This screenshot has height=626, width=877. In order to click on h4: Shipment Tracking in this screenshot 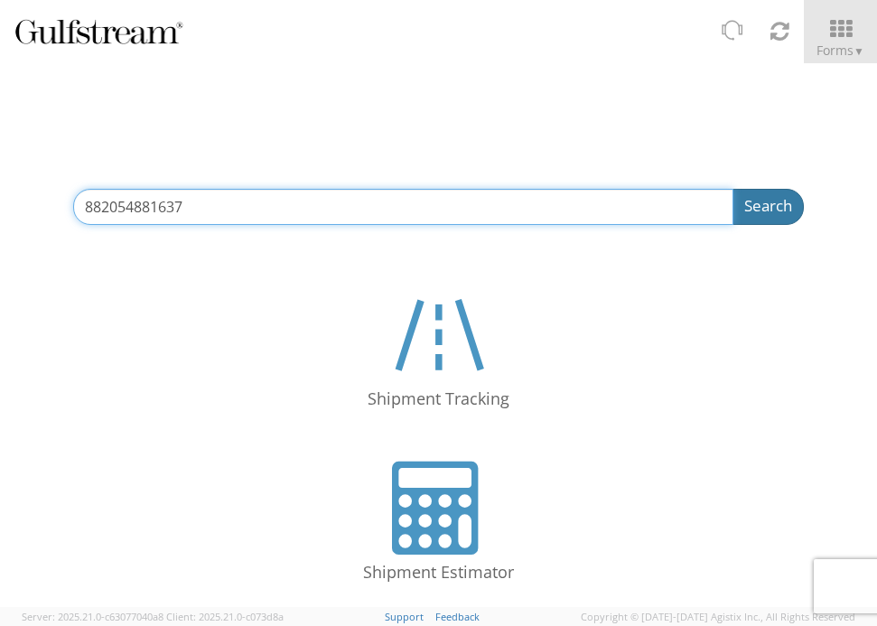, I will do `click(439, 399)`.